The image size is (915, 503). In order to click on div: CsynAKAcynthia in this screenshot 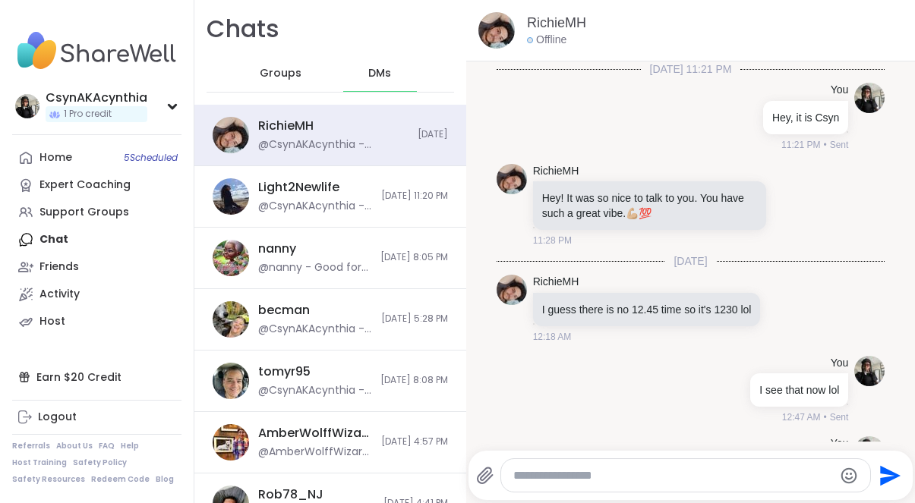, I will do `click(96, 98)`.